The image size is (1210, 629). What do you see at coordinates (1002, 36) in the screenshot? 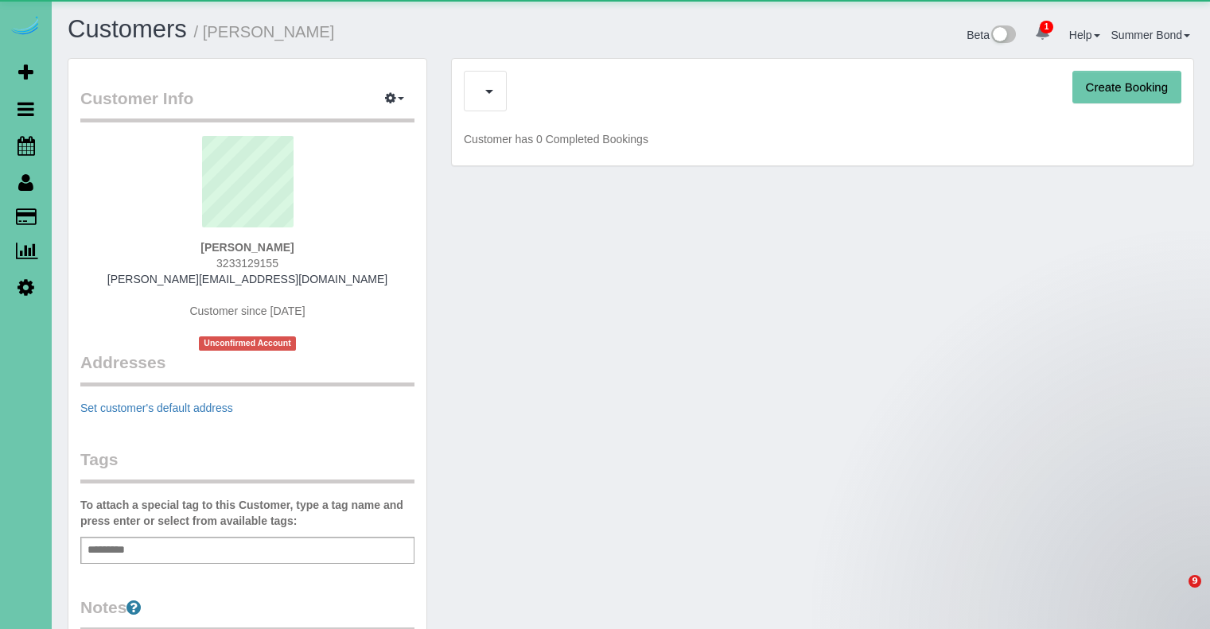
I see `img: New interface` at bounding box center [1002, 36].